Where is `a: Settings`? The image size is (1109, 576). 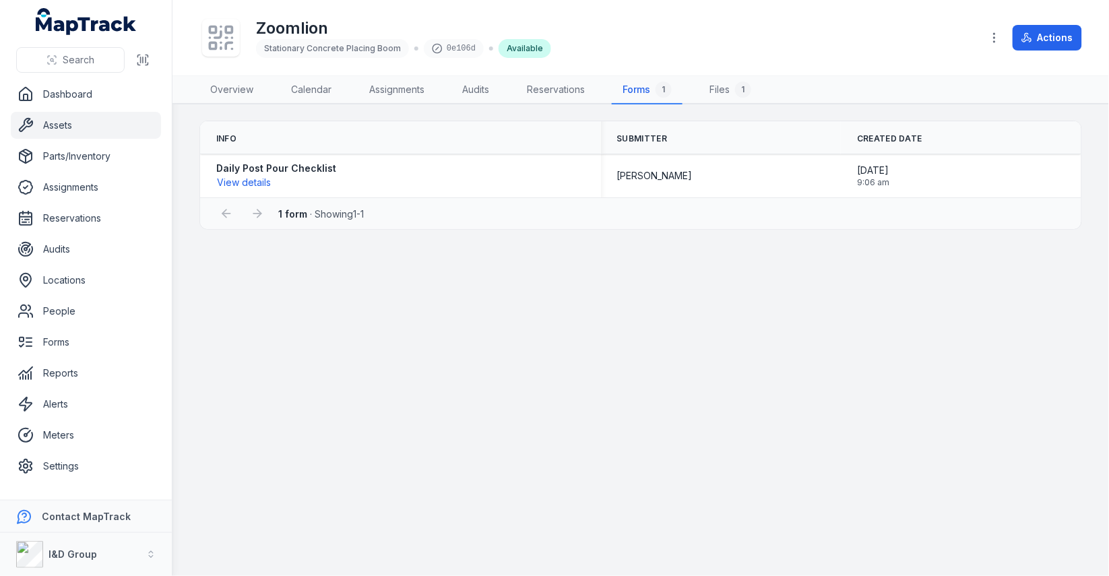
a: Settings is located at coordinates (86, 466).